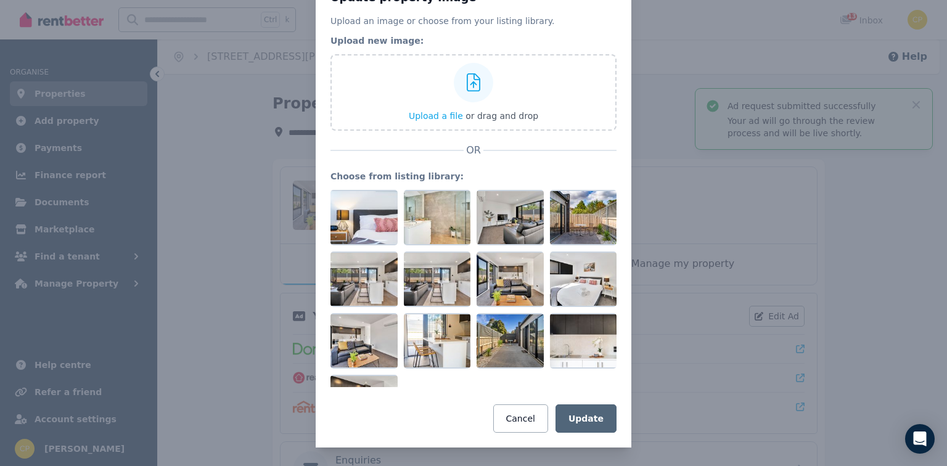 The width and height of the screenshot is (947, 466). Describe the element at coordinates (474, 176) in the screenshot. I see `legend: Choose from listing library:` at that location.